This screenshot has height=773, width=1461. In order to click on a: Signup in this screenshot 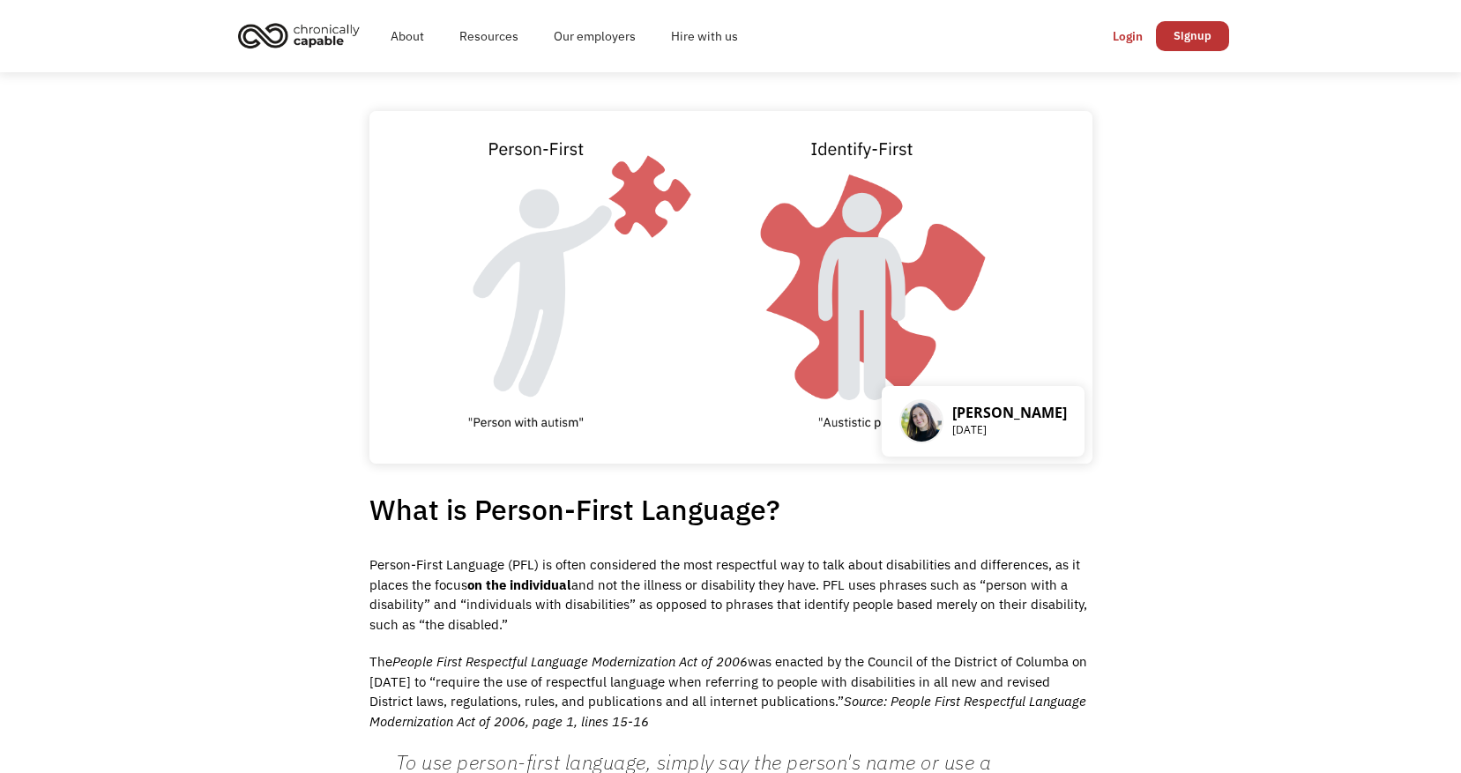, I will do `click(1192, 36)`.